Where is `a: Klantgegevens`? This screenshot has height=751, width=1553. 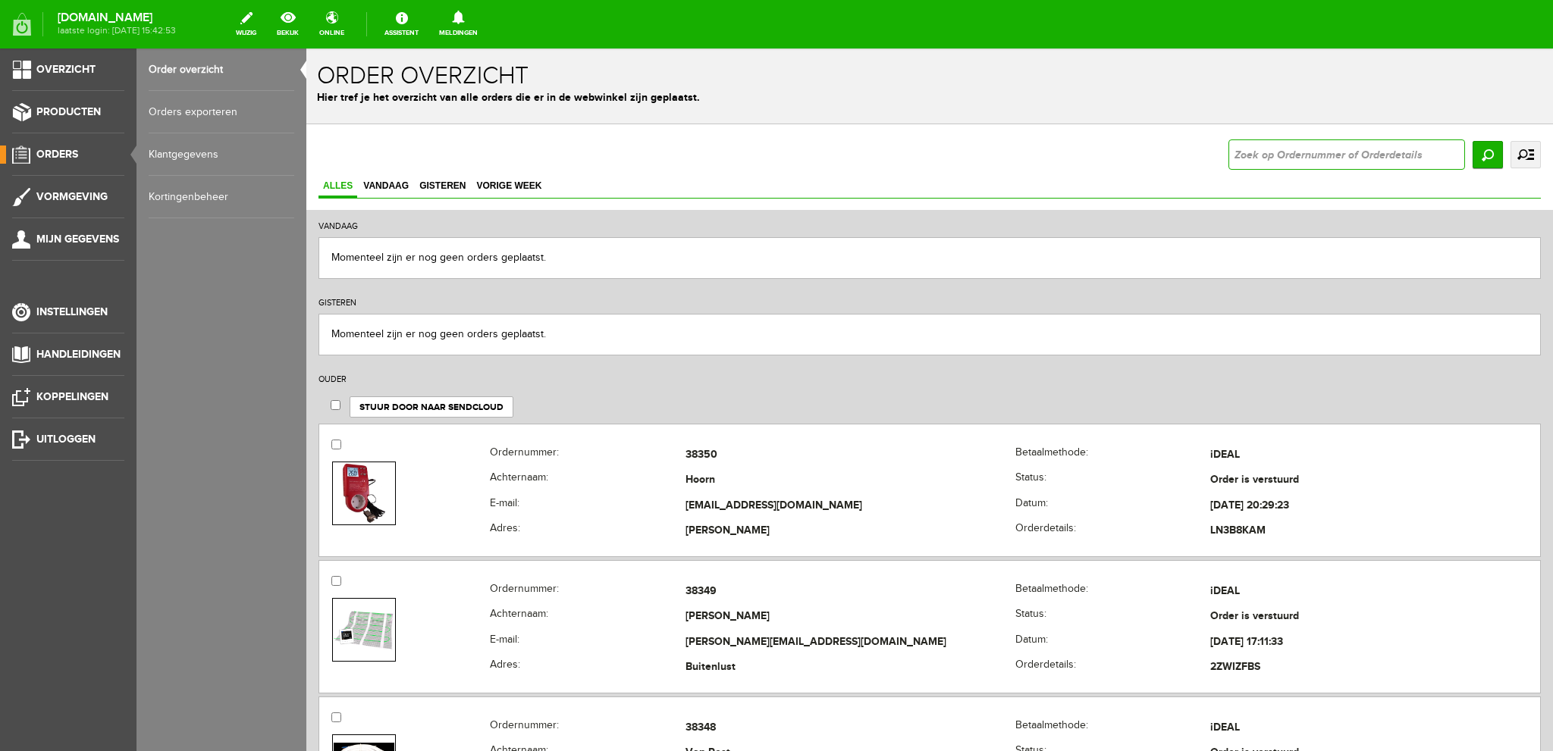 a: Klantgegevens is located at coordinates (221, 155).